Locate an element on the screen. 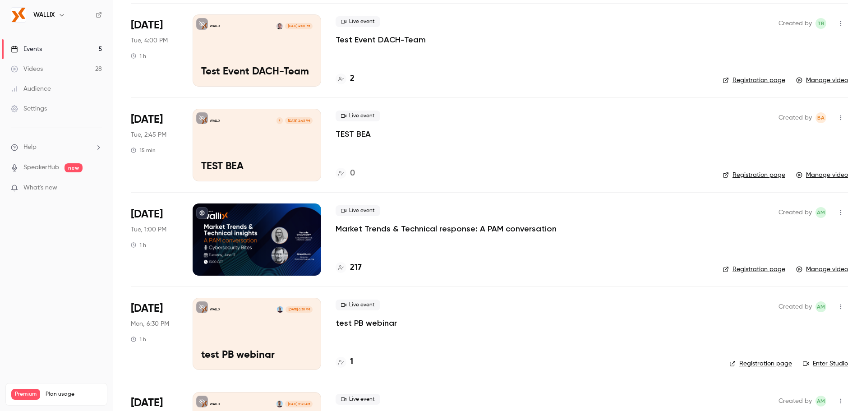 Image resolution: width=866 pixels, height=411 pixels. a: 0 is located at coordinates (345, 173).